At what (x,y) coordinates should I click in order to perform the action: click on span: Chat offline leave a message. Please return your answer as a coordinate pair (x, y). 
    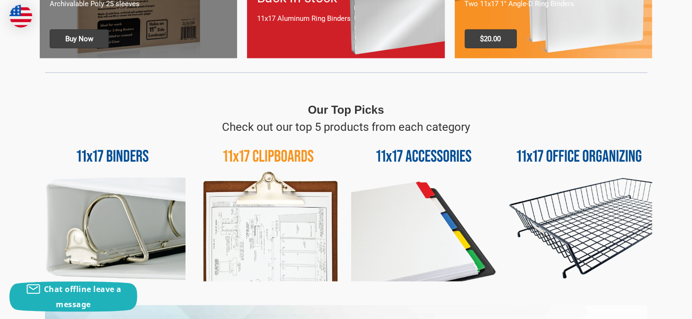
    Looking at the image, I should click on (83, 296).